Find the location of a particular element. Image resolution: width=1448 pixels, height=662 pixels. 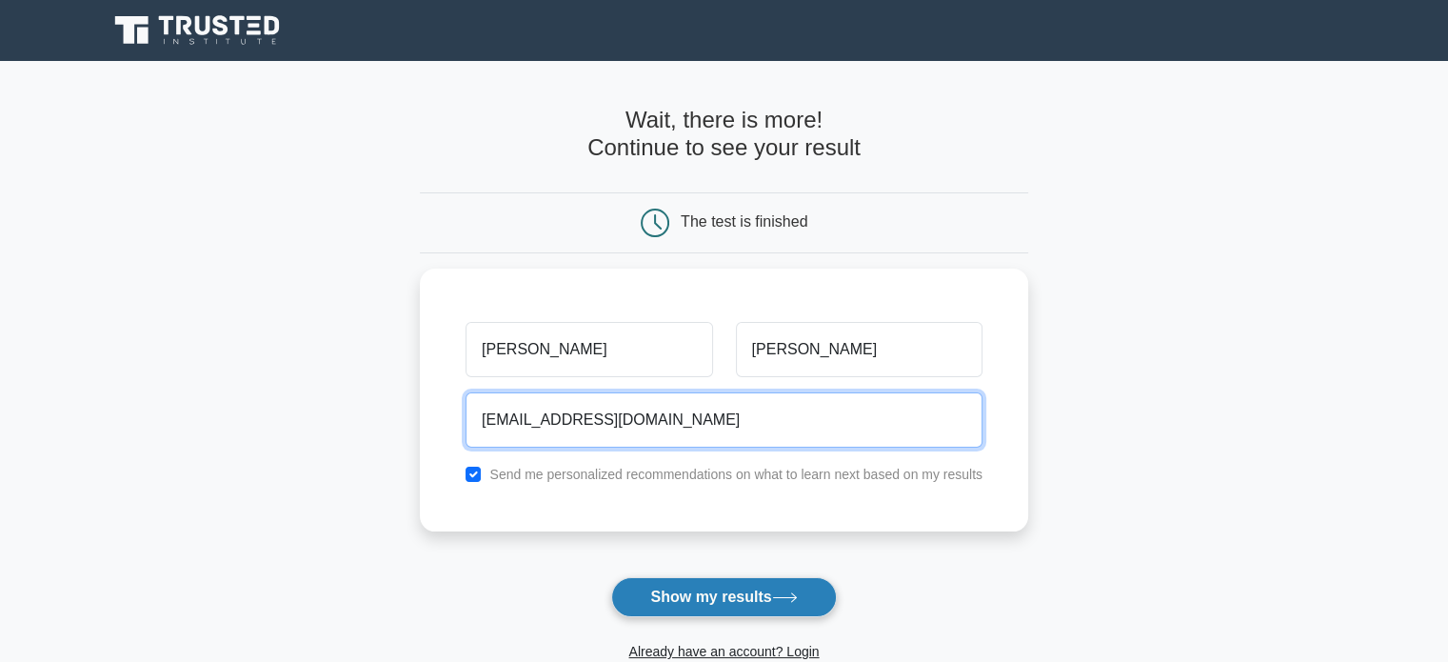

a: Already have an account? Login is located at coordinates (724, 651).